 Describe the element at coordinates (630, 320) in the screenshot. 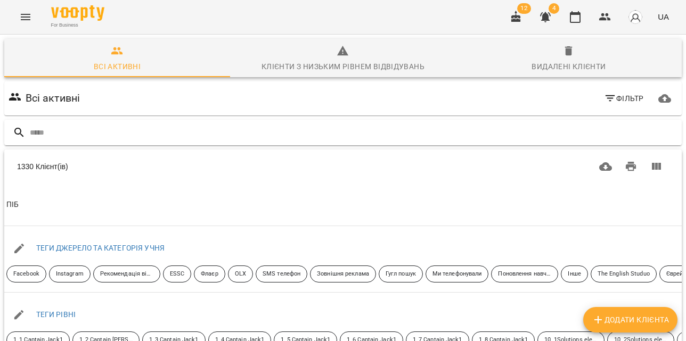

I see `span: Додати клієнта` at that location.